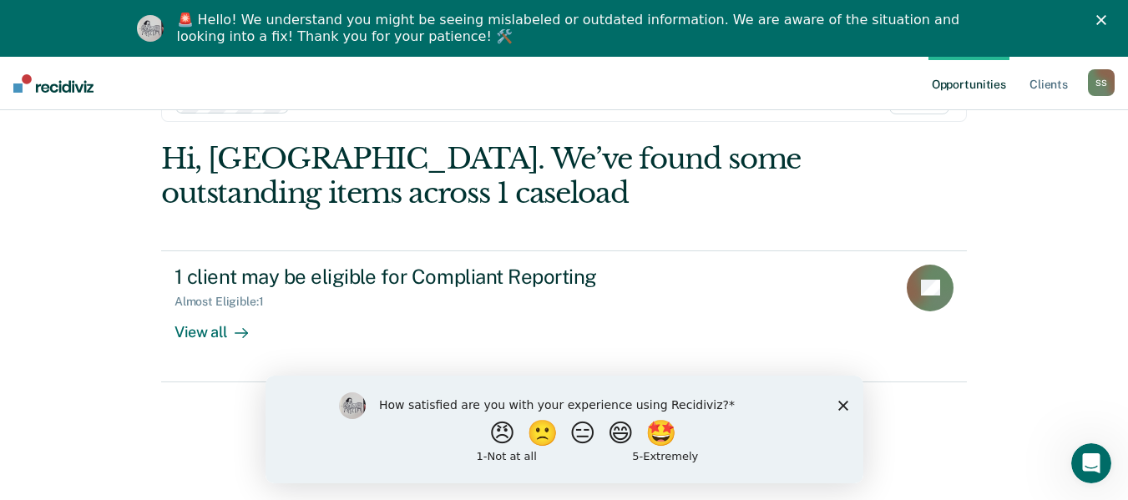  I want to click on div: View all, so click(221, 325).